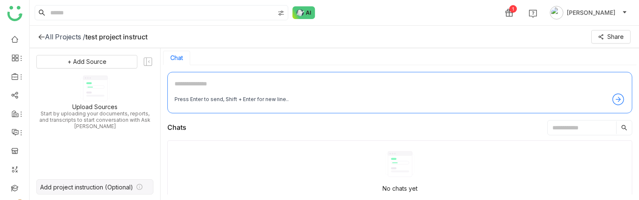  I want to click on div: Upload Sources, so click(95, 107).